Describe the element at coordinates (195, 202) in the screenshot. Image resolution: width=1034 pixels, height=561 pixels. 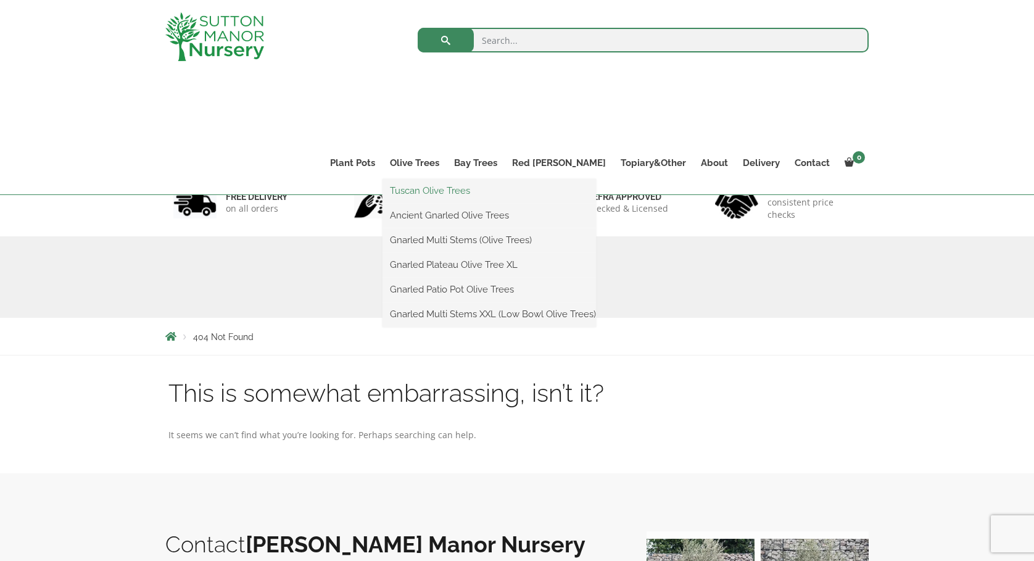
I see `img: 1.jpg` at that location.